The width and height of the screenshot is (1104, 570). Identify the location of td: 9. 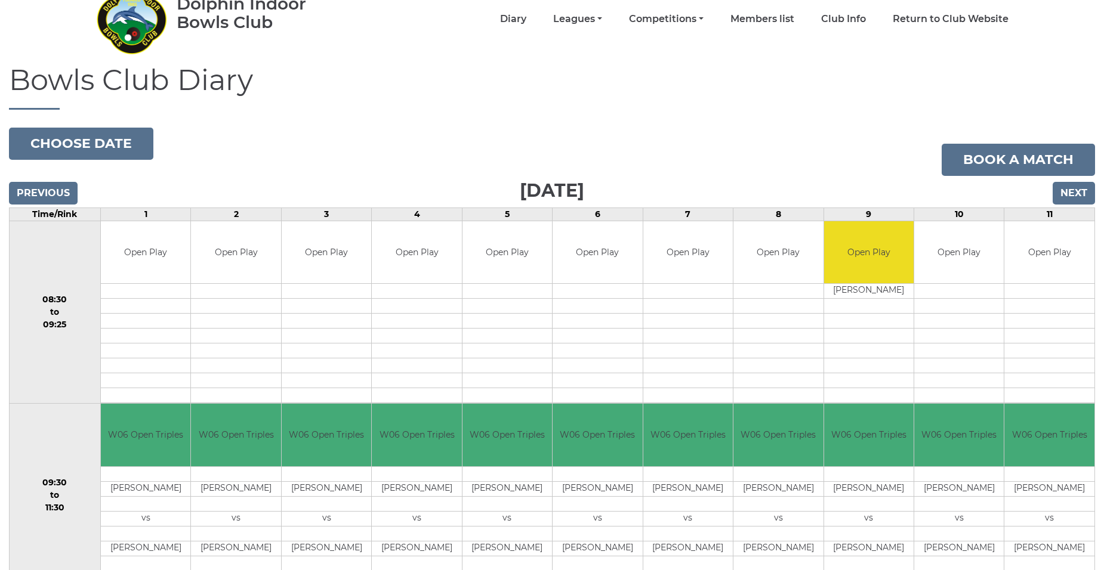
(868, 214).